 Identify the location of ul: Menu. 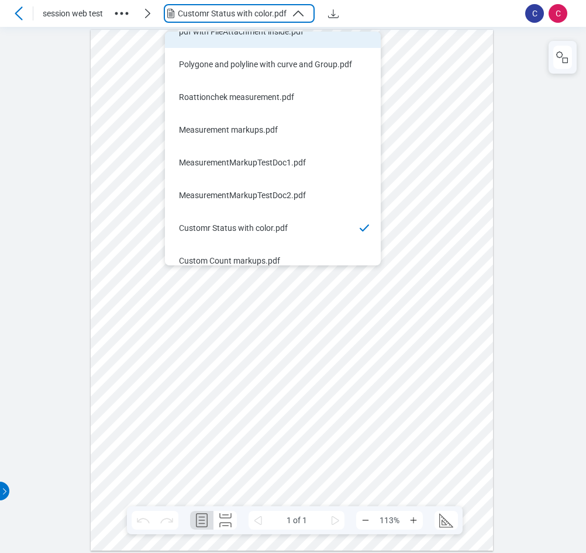
(273, 149).